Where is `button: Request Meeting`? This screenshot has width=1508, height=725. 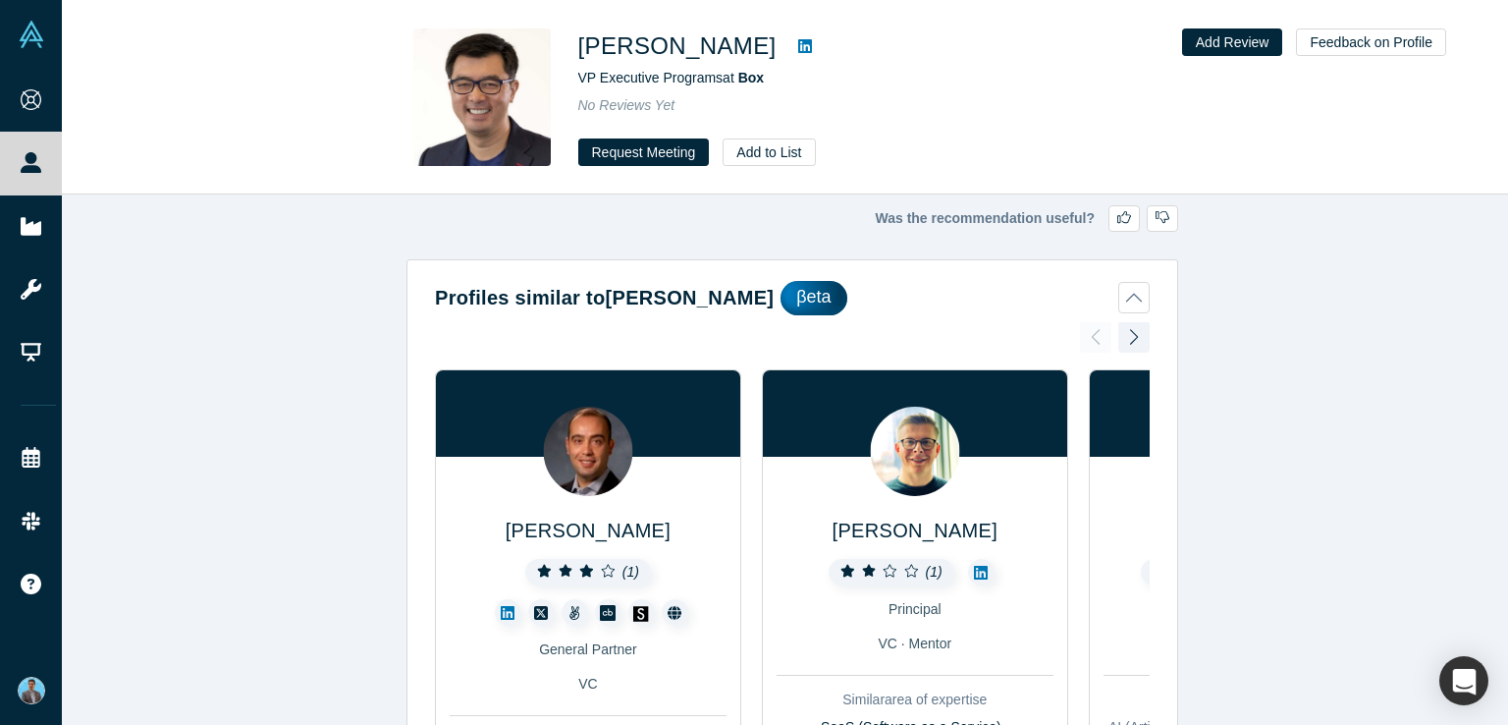
button: Request Meeting is located at coordinates (644, 152).